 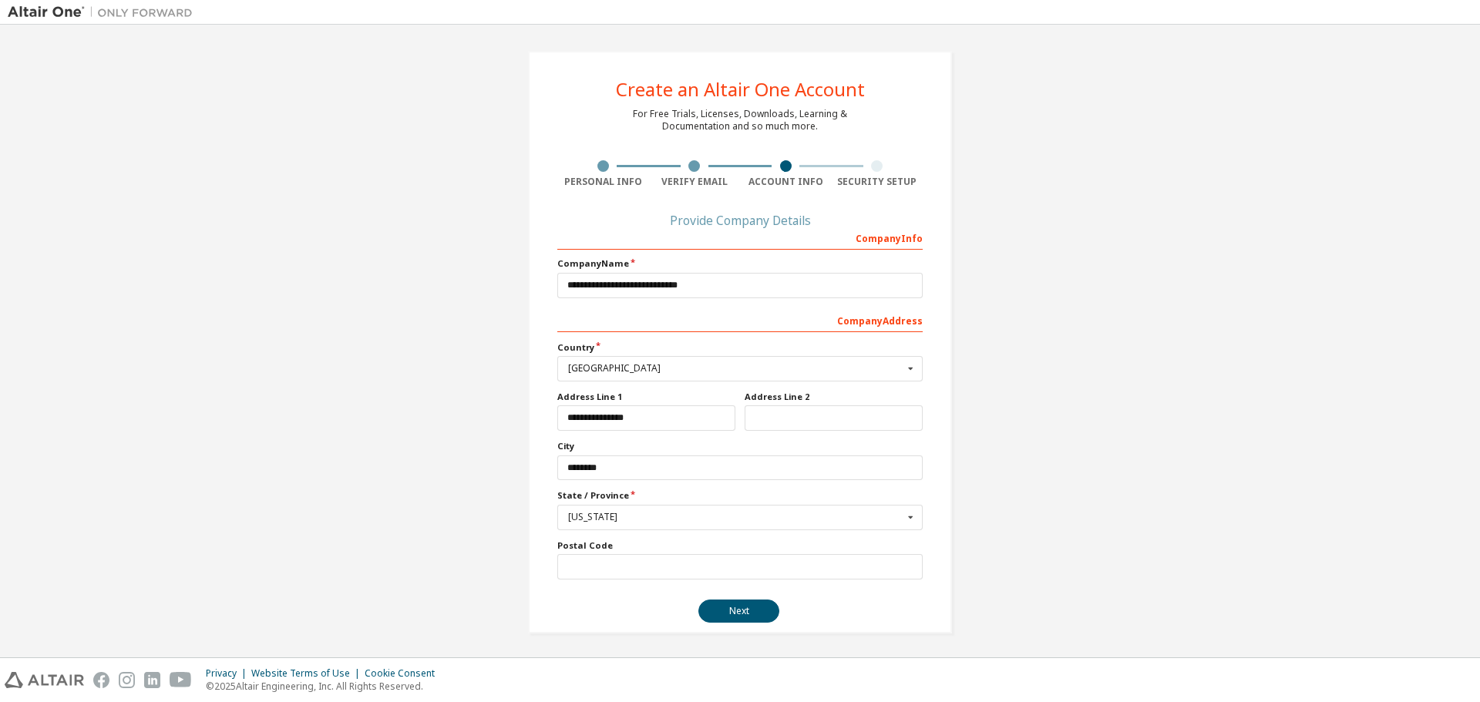 I want to click on button: Next, so click(x=738, y=611).